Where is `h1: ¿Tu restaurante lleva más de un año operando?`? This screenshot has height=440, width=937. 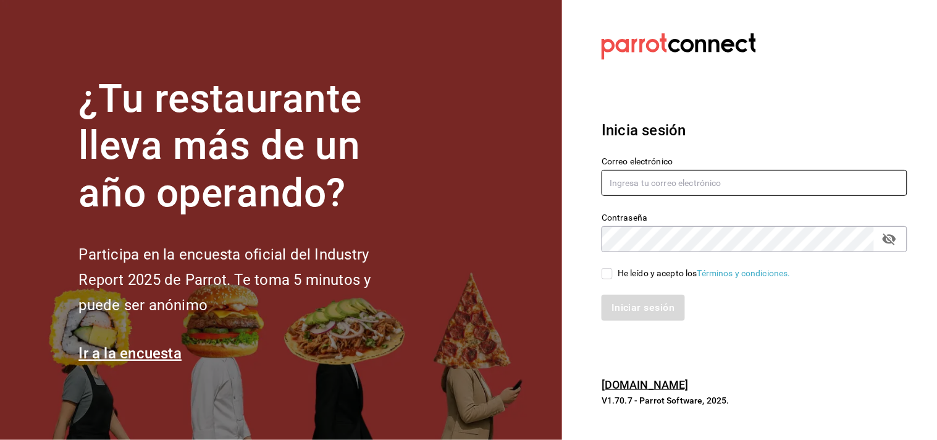
h1: ¿Tu restaurante lleva más de un año operando? is located at coordinates (245, 146).